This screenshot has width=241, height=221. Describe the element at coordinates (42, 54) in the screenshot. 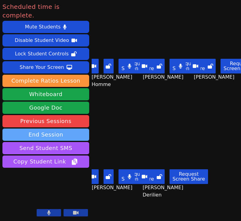

I see `div: Lock Student Controls` at that location.